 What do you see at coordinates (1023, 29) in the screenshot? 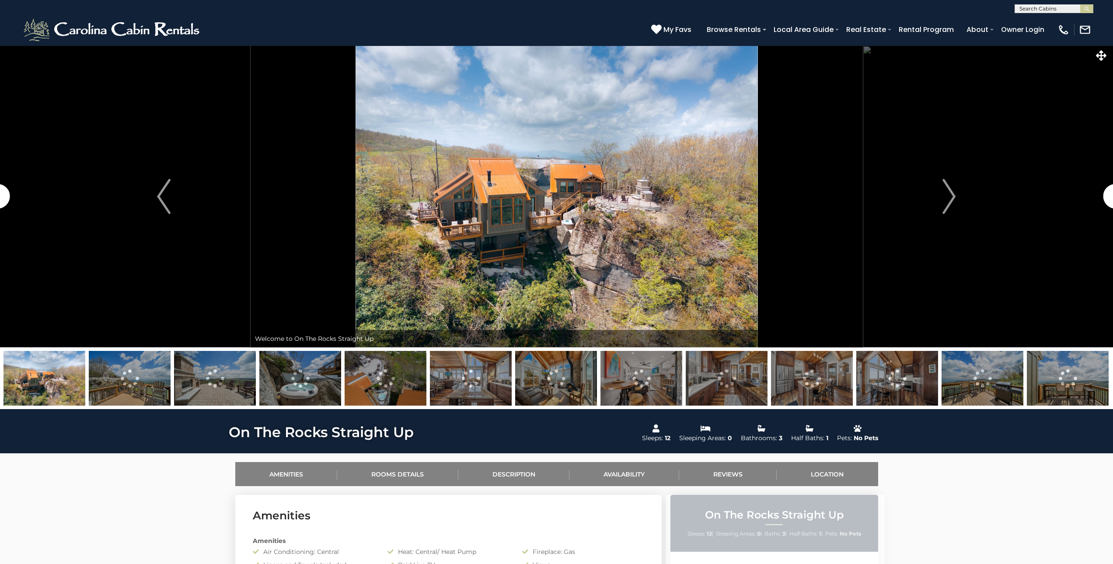
I see `a: Owner Login` at bounding box center [1023, 29].